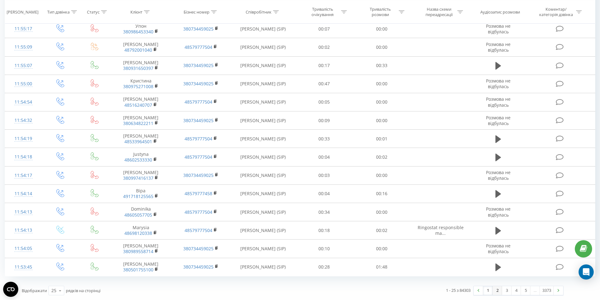 This screenshot has height=300, width=600. I want to click on a: 48792001040, so click(138, 50).